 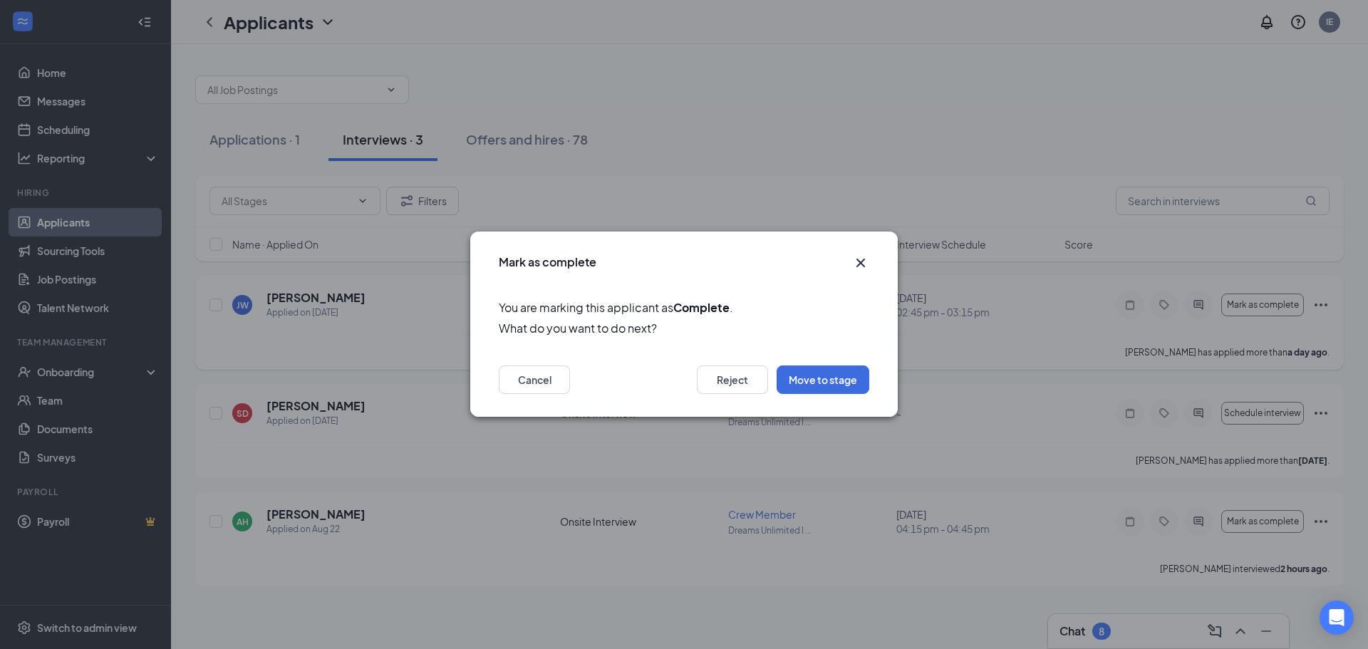 I want to click on button: Move to stage, so click(x=823, y=380).